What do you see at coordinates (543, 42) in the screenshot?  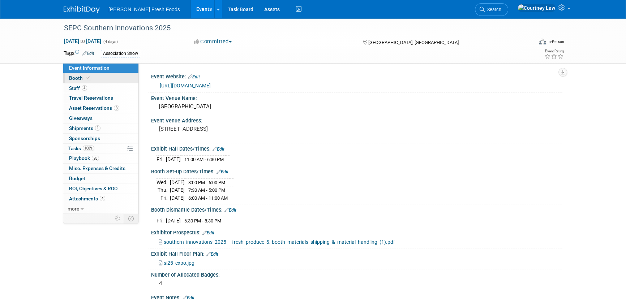 I see `img: Format-Inperson.png` at bounding box center [543, 42].